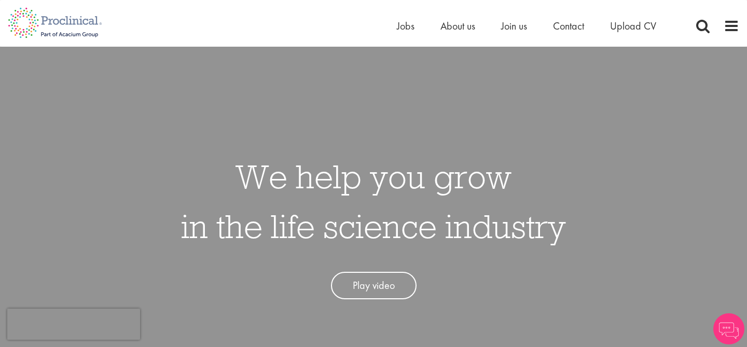  What do you see at coordinates (514, 26) in the screenshot?
I see `a: Join us` at bounding box center [514, 26].